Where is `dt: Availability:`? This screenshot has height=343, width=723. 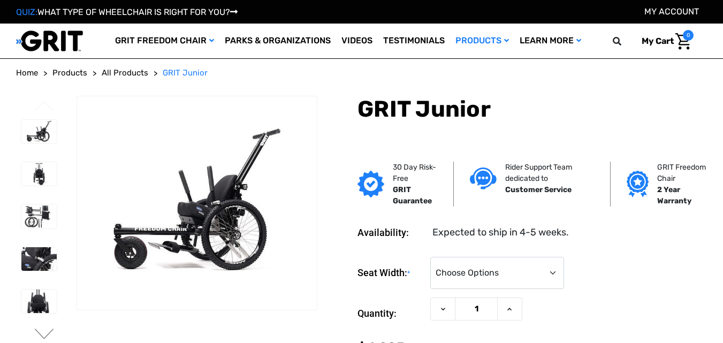
dt: Availability: is located at coordinates (391, 232).